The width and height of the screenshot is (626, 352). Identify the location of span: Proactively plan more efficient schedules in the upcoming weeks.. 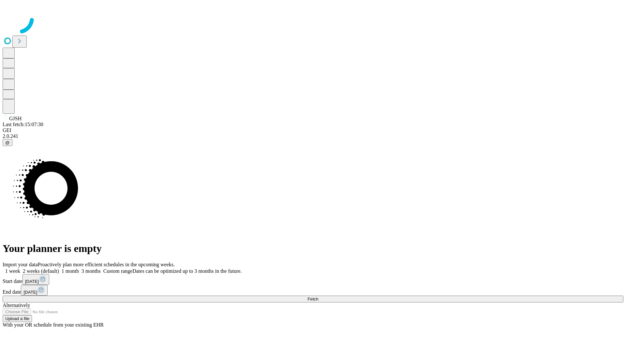
(106, 264).